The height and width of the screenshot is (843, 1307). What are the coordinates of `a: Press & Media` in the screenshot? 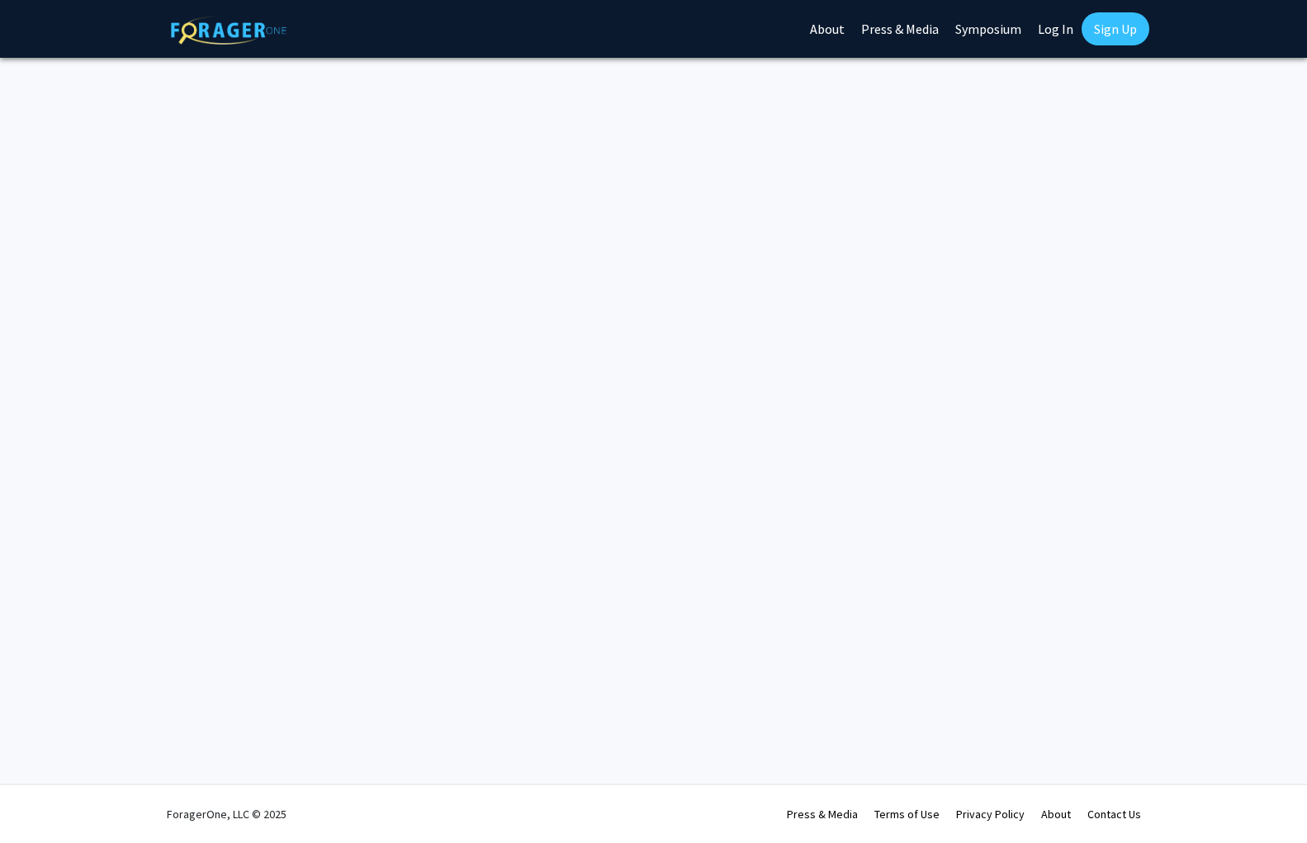 It's located at (822, 814).